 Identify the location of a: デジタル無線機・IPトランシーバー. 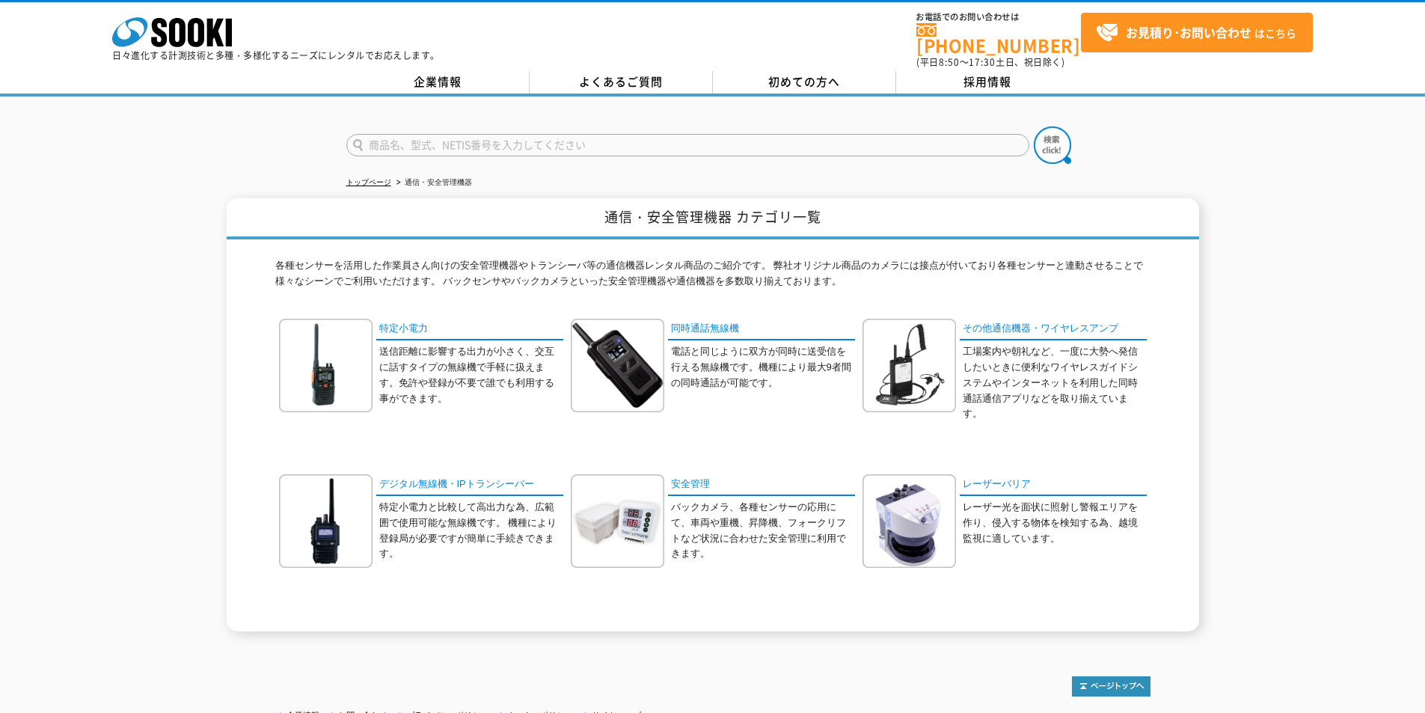
(470, 485).